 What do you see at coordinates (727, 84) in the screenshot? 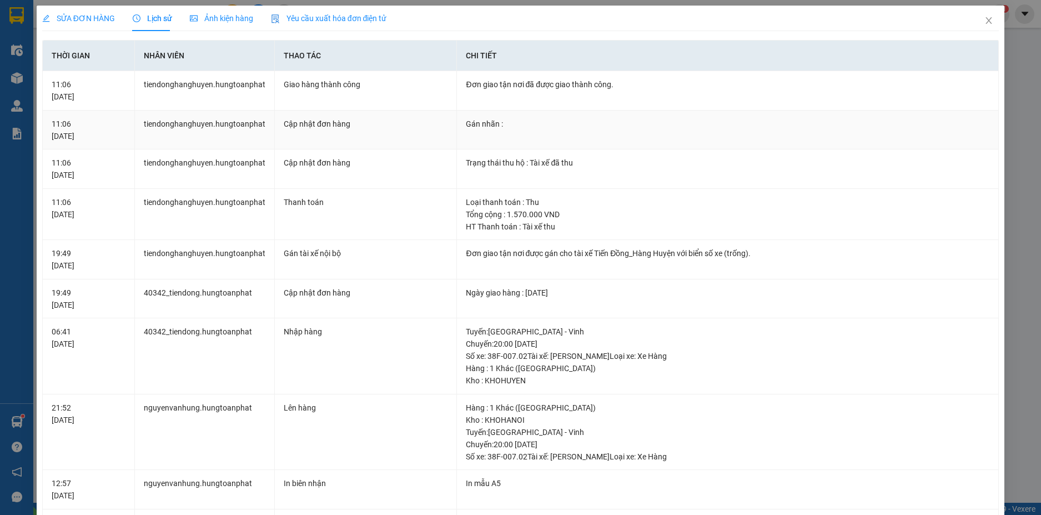
I see `div: Đơn giao tận nơi đã được giao thành công.` at bounding box center [727, 84].